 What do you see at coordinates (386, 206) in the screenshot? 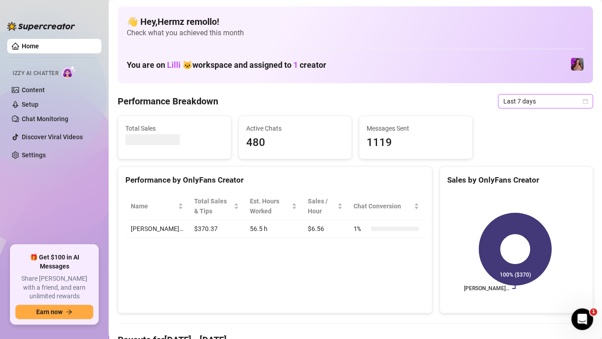
I see `th: Chat Conversion` at bounding box center [386, 206].